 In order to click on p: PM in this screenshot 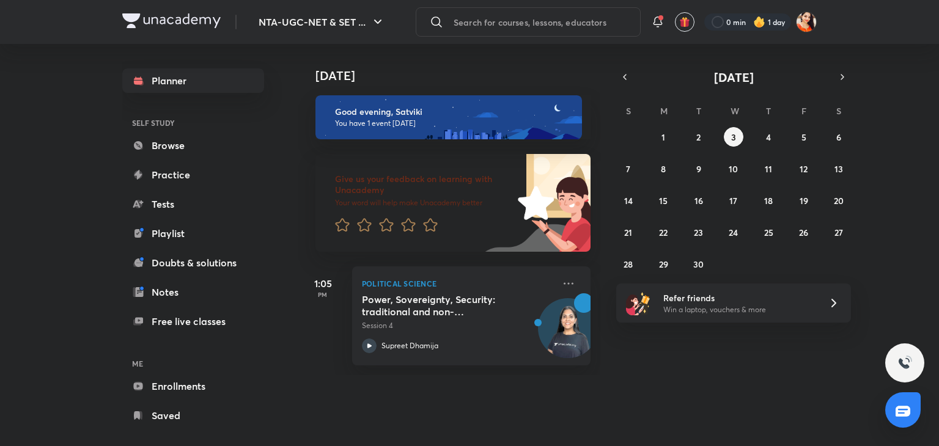, I will do `click(323, 295)`.